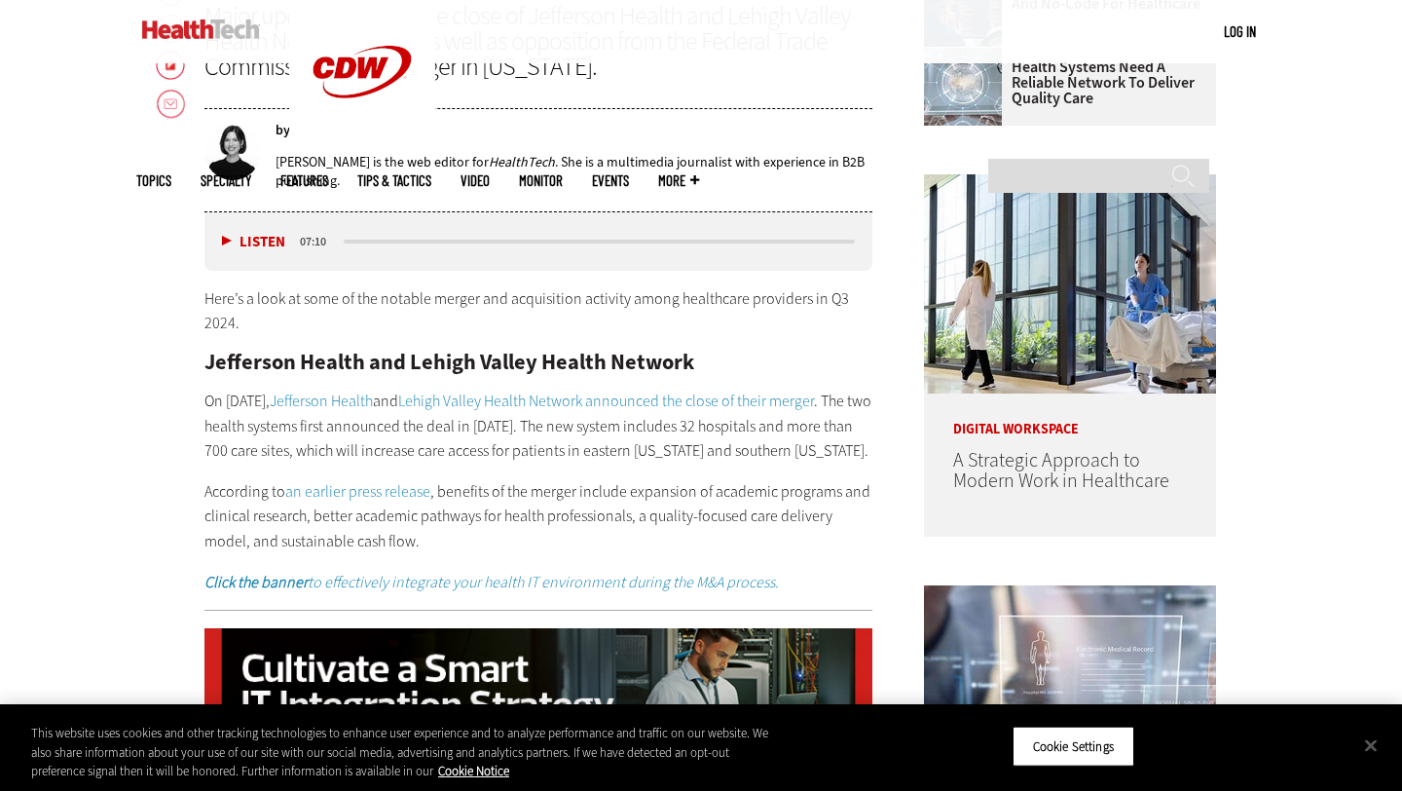 Image resolution: width=1402 pixels, height=791 pixels. What do you see at coordinates (539, 311) in the screenshot?
I see `p: Here’s a look at some of the notable merger and acquisition activity among healthcare providers i...` at bounding box center [539, 311].